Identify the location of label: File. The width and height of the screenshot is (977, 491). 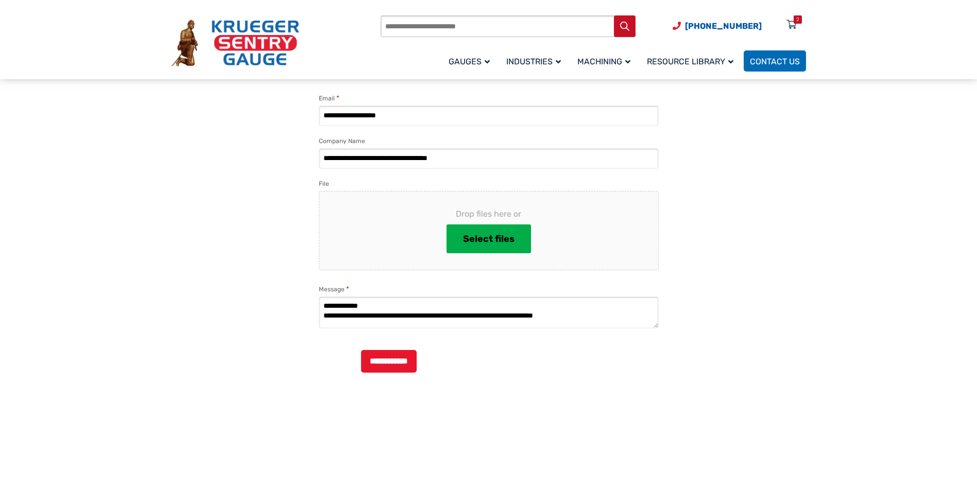
(324, 184).